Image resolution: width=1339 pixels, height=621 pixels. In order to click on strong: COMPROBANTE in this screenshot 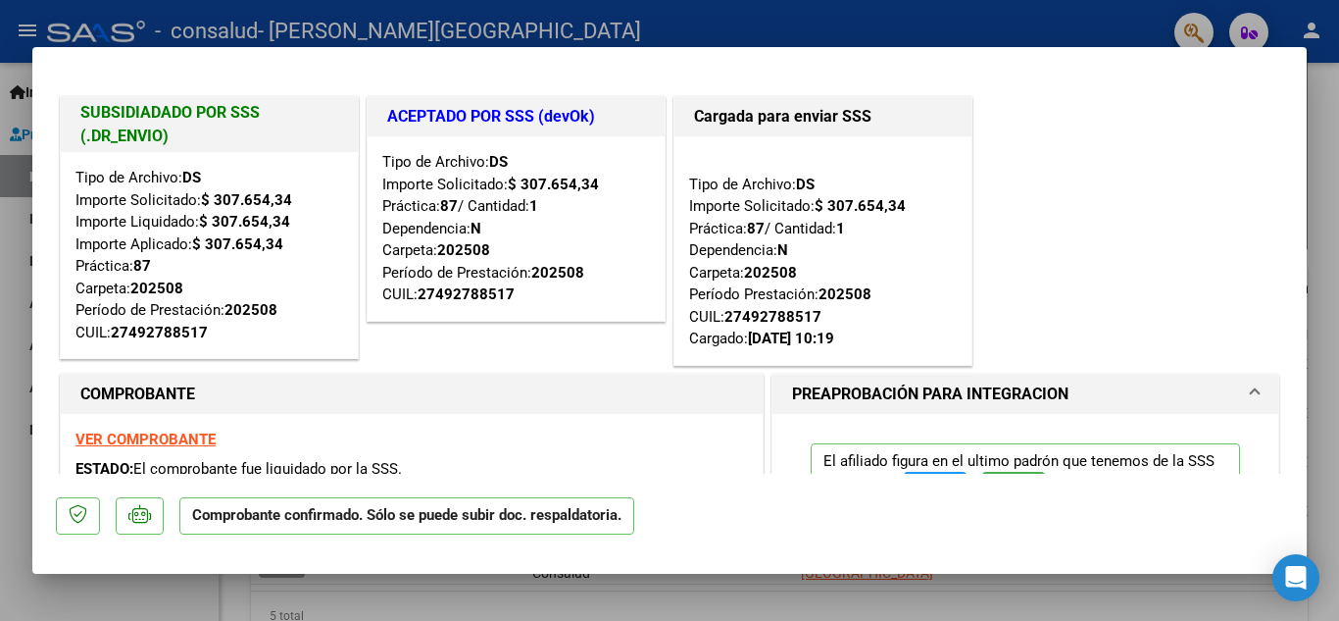, I will do `click(137, 393)`.